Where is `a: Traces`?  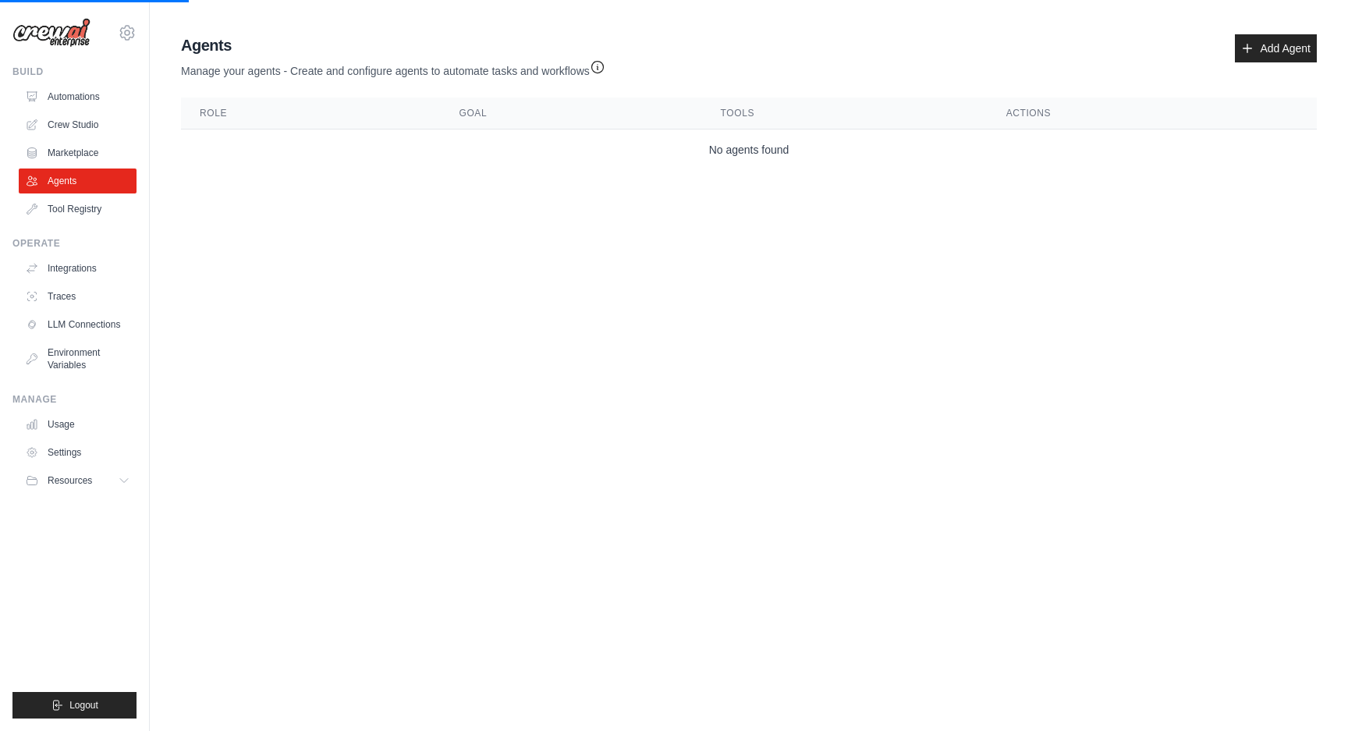 a: Traces is located at coordinates (77, 297).